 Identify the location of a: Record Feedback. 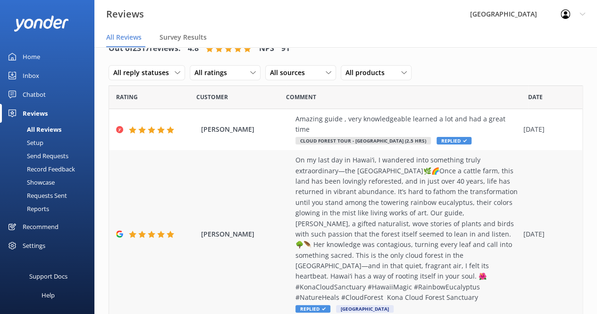
(50, 169).